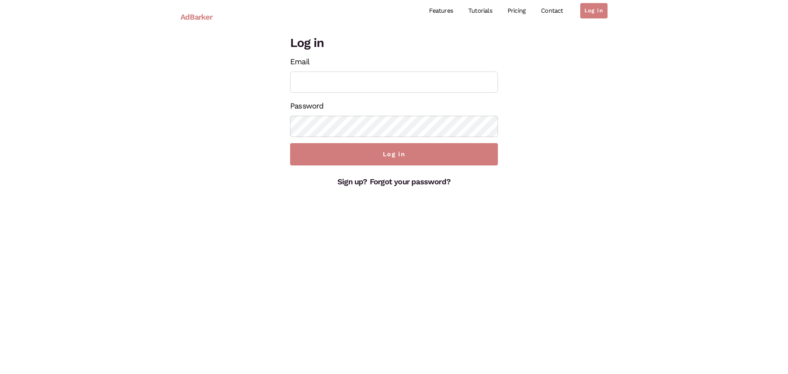 The width and height of the screenshot is (788, 374). Describe the element at coordinates (307, 106) in the screenshot. I see `label: Password` at that location.